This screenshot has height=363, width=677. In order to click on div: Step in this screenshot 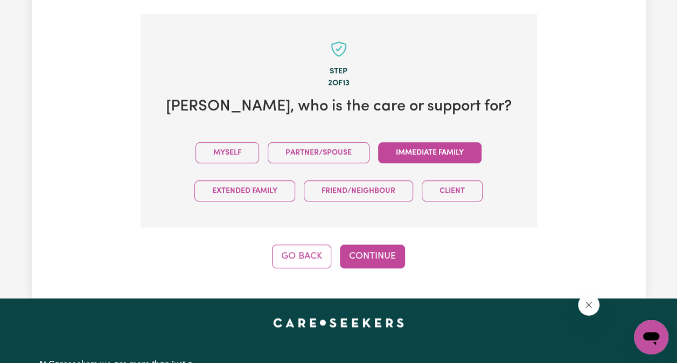, I will do `click(339, 72)`.